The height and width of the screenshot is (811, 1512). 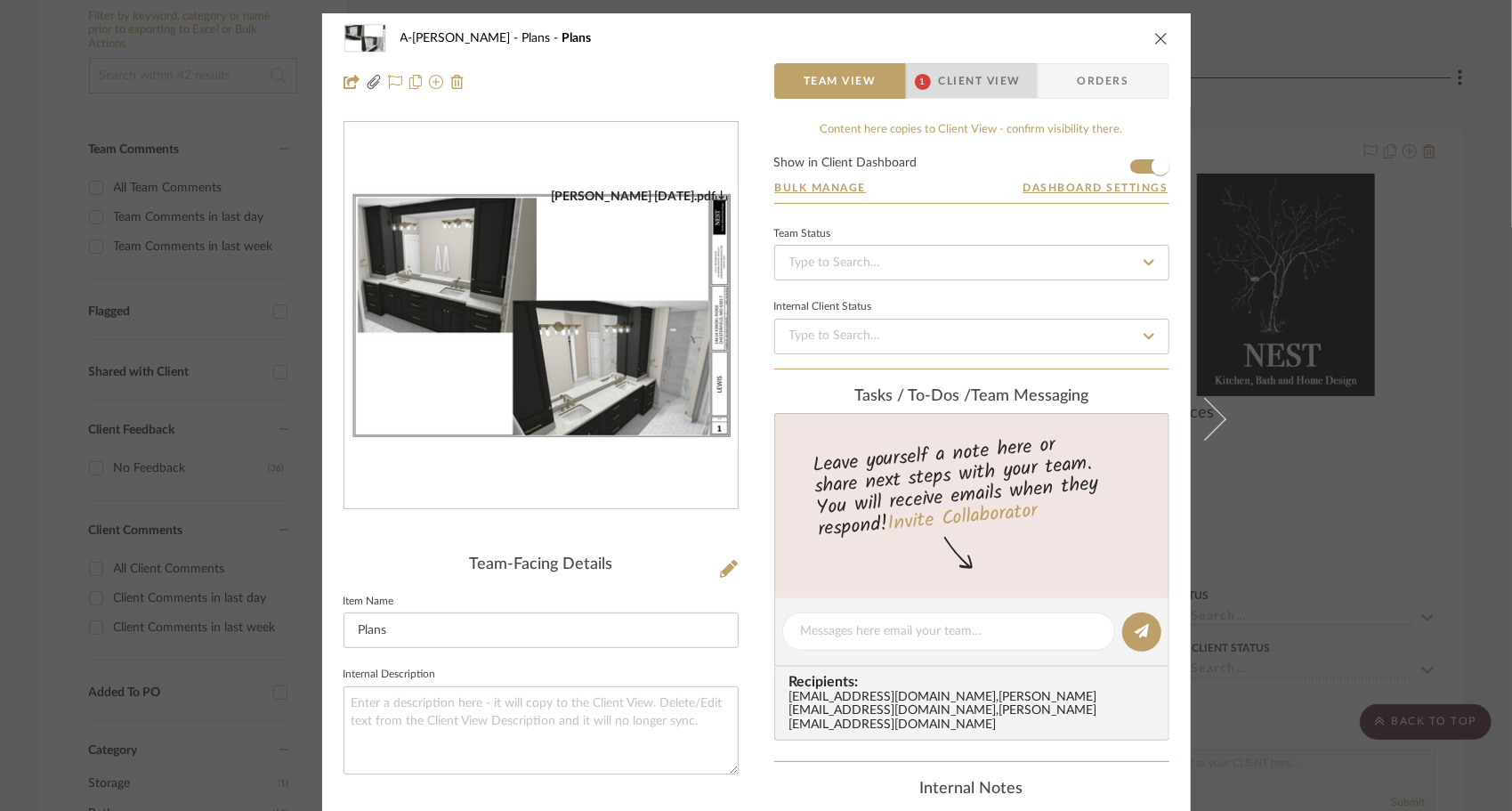 I want to click on div: Internal Notes, so click(x=972, y=790).